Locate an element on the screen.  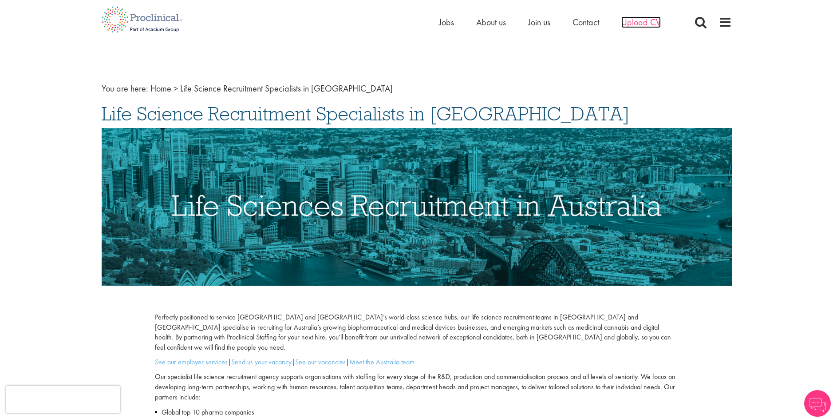
img: Chatbot is located at coordinates (818, 403).